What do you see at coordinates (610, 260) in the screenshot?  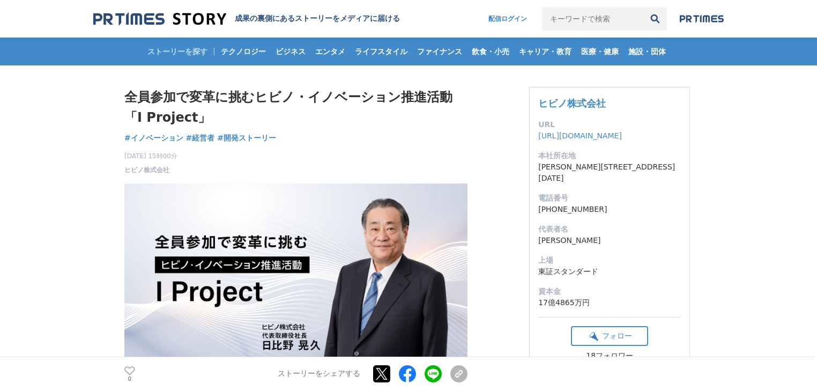 I see `dt: 上場` at bounding box center [610, 260].